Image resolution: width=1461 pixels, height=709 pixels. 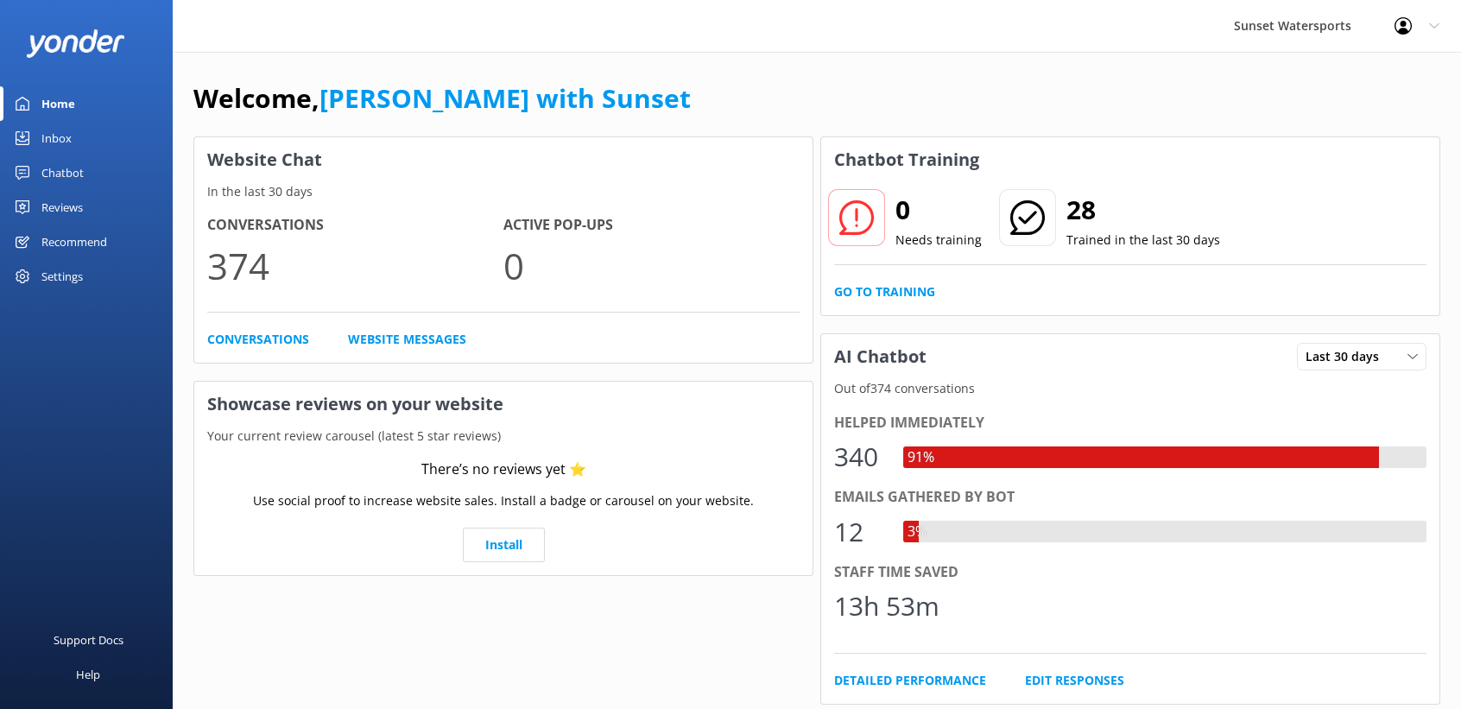 What do you see at coordinates (504, 404) in the screenshot?
I see `h3: Showcase reviews on your website` at bounding box center [504, 404].